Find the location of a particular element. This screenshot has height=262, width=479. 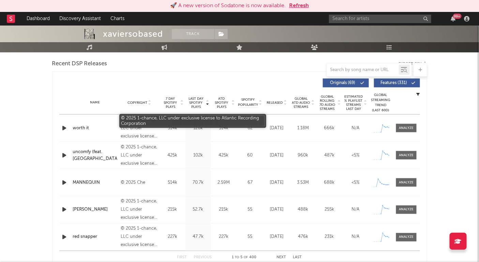

div: © 2025 Che is located at coordinates (139, 183).